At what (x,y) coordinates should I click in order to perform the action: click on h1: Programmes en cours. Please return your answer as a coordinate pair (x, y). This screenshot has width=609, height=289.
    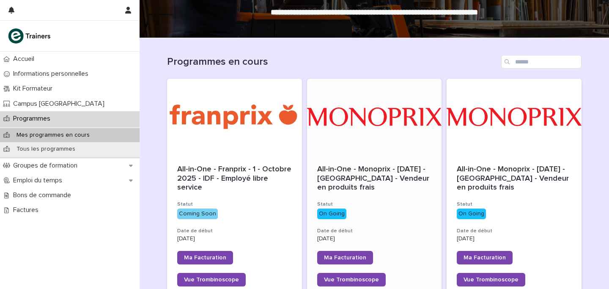
    Looking at the image, I should click on (333, 62).